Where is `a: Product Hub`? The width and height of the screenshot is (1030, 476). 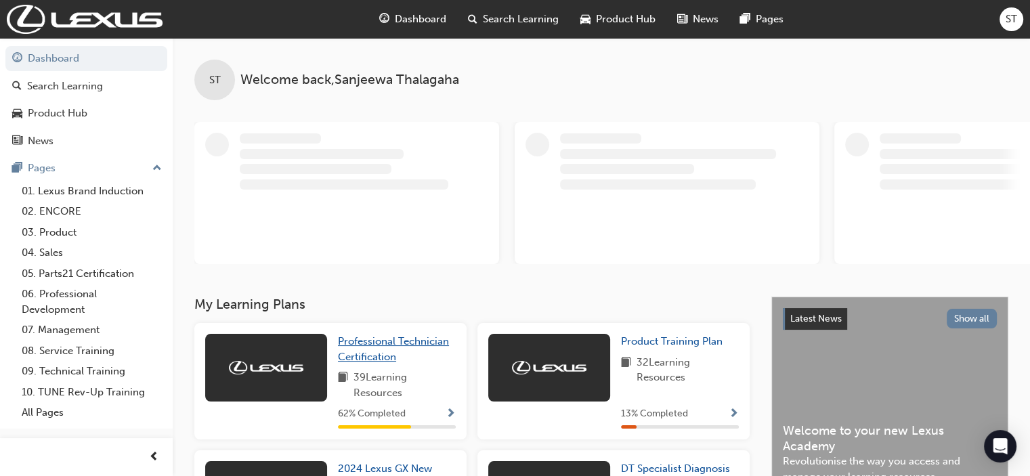 a: Product Hub is located at coordinates (86, 113).